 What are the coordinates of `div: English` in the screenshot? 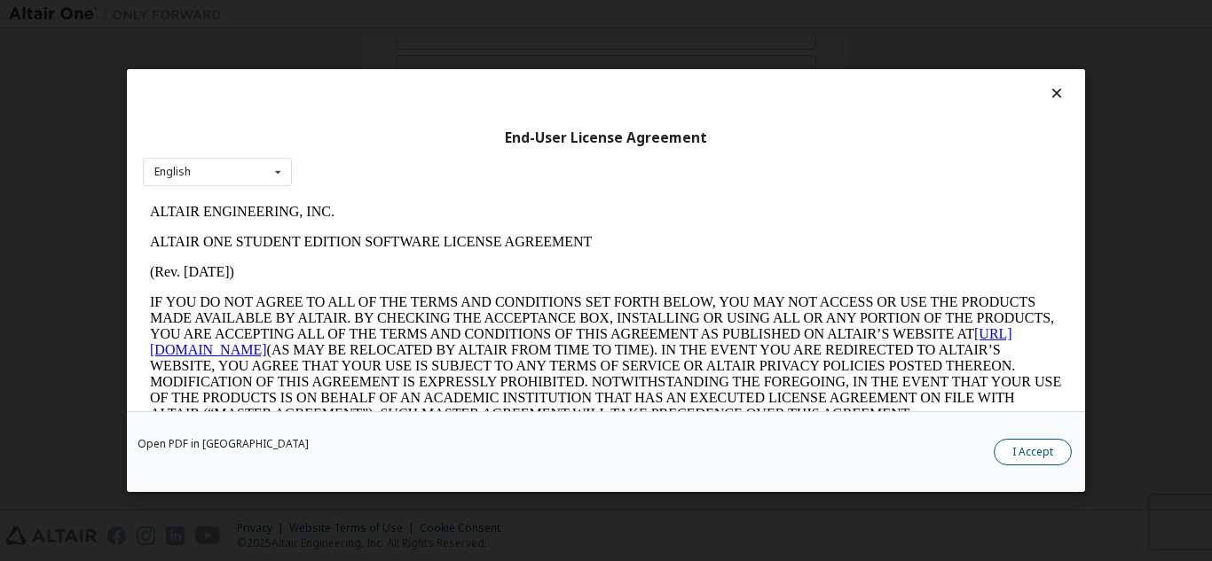 It's located at (172, 172).